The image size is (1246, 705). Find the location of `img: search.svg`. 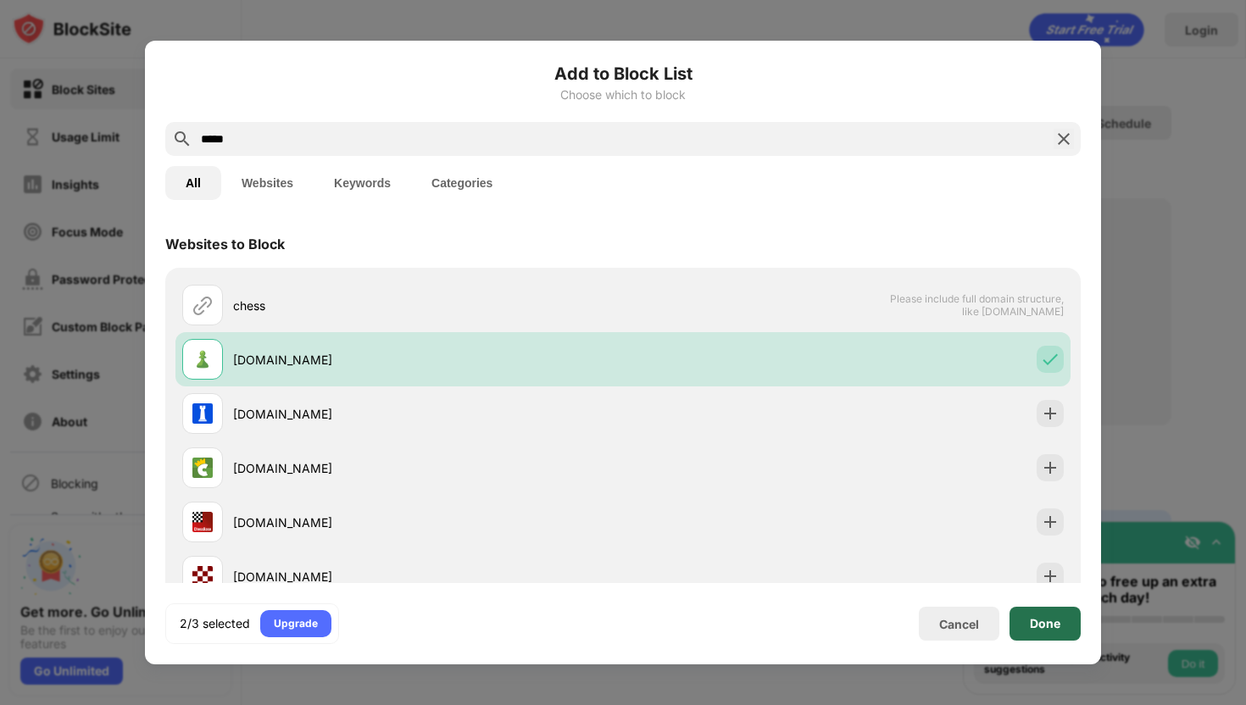

img: search.svg is located at coordinates (182, 139).